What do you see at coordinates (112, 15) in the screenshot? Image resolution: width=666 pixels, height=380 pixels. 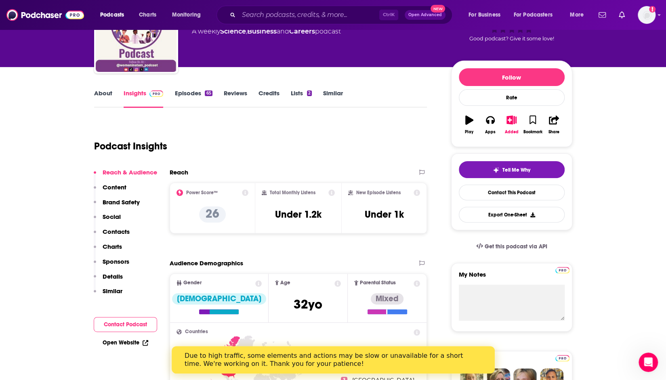 I see `span: Podcasts` at bounding box center [112, 15].